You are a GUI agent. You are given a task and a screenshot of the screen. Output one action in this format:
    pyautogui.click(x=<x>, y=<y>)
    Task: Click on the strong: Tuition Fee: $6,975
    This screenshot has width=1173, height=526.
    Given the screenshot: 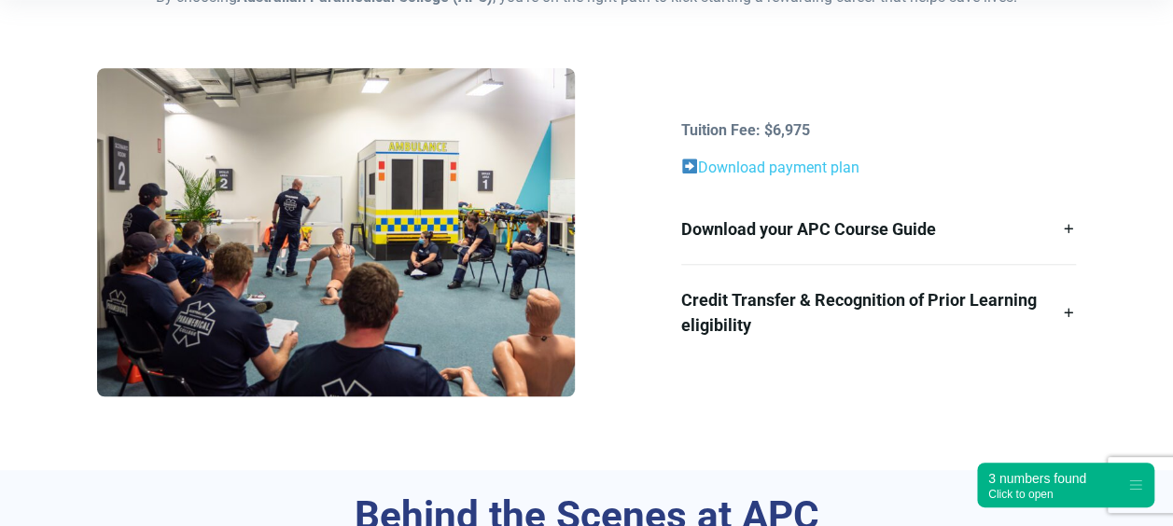 What is the action you would take?
    pyautogui.click(x=746, y=130)
    